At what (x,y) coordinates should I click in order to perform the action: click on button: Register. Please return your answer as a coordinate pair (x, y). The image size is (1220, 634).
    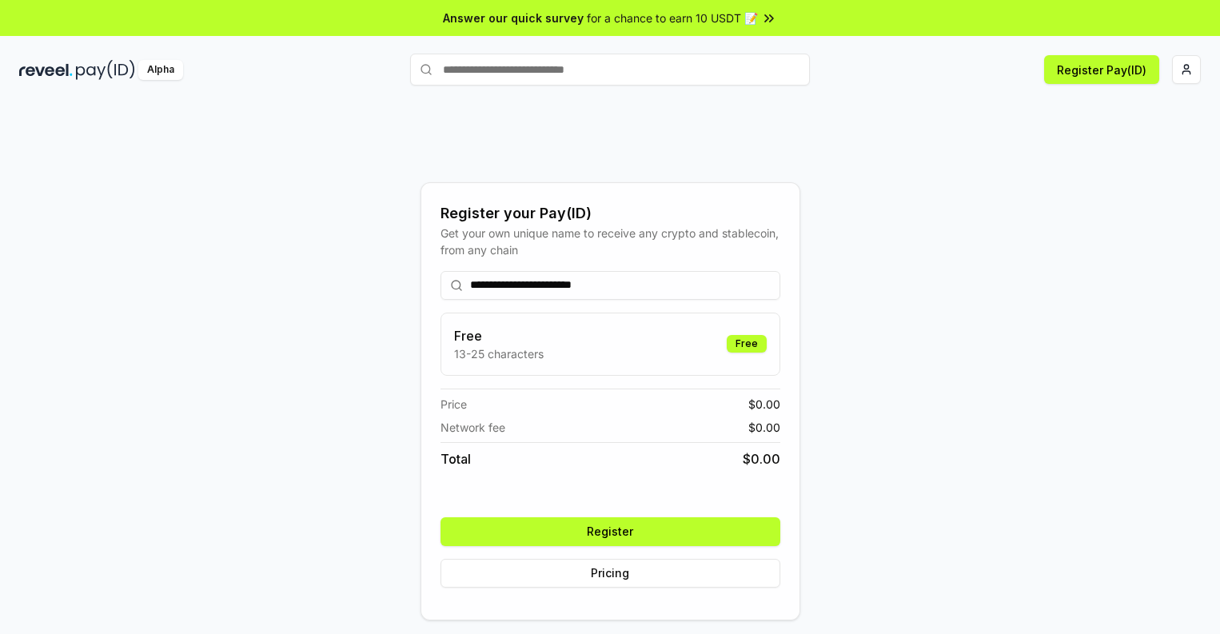
    Looking at the image, I should click on (610, 532).